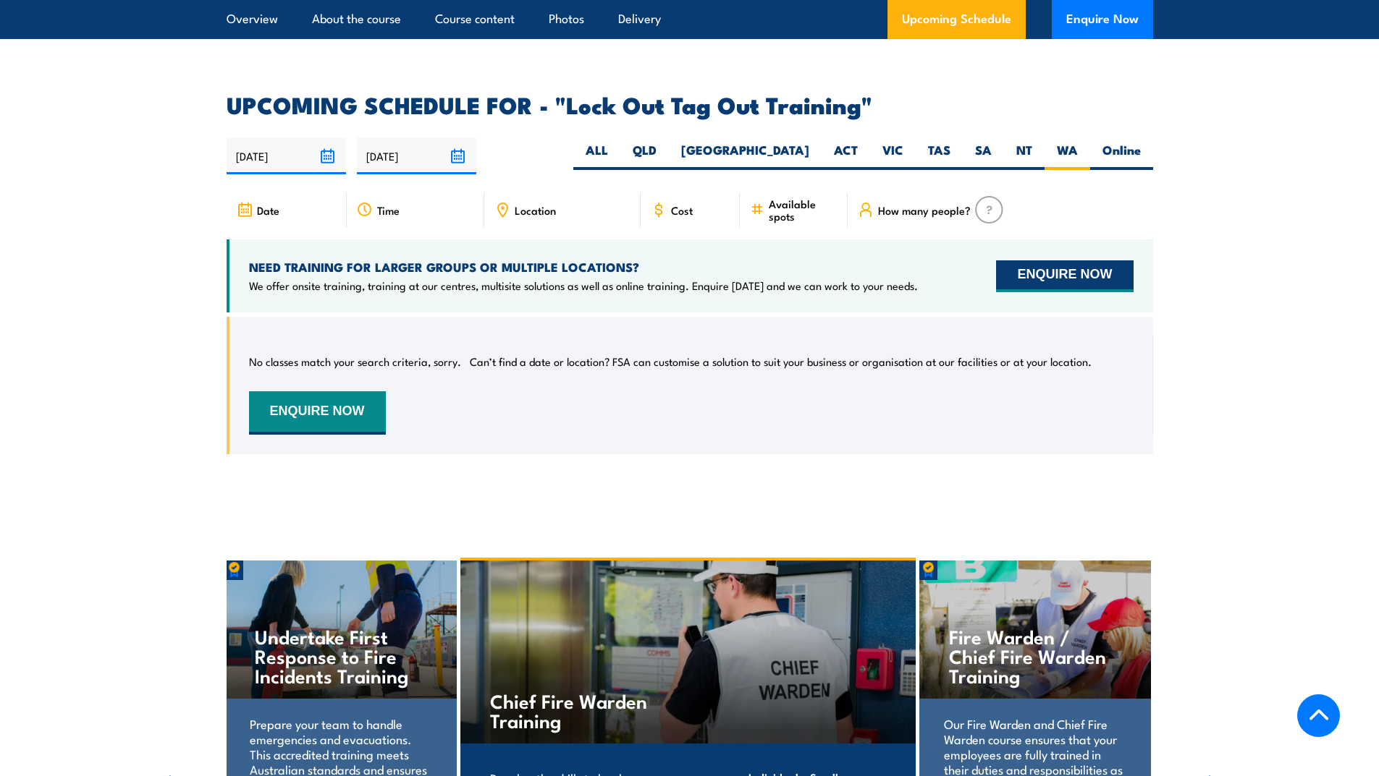 The height and width of the screenshot is (776, 1379). Describe the element at coordinates (535, 210) in the screenshot. I see `span: Location` at that location.